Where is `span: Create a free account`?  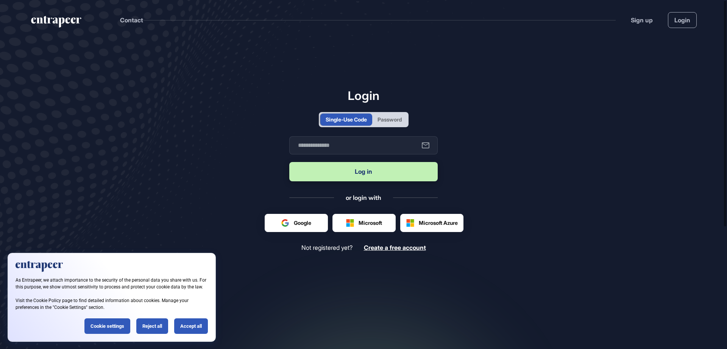 span: Create a free account is located at coordinates (395, 248).